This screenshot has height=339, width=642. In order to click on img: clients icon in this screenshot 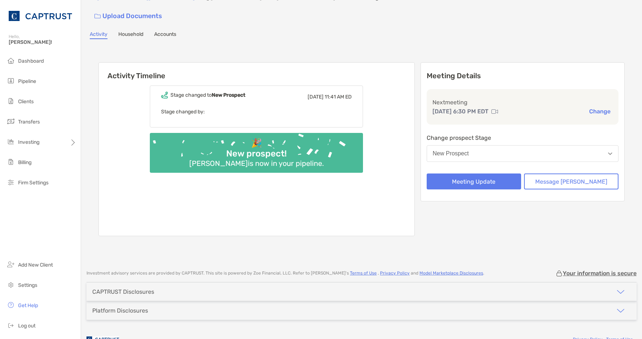, I will do `click(11, 101)`.